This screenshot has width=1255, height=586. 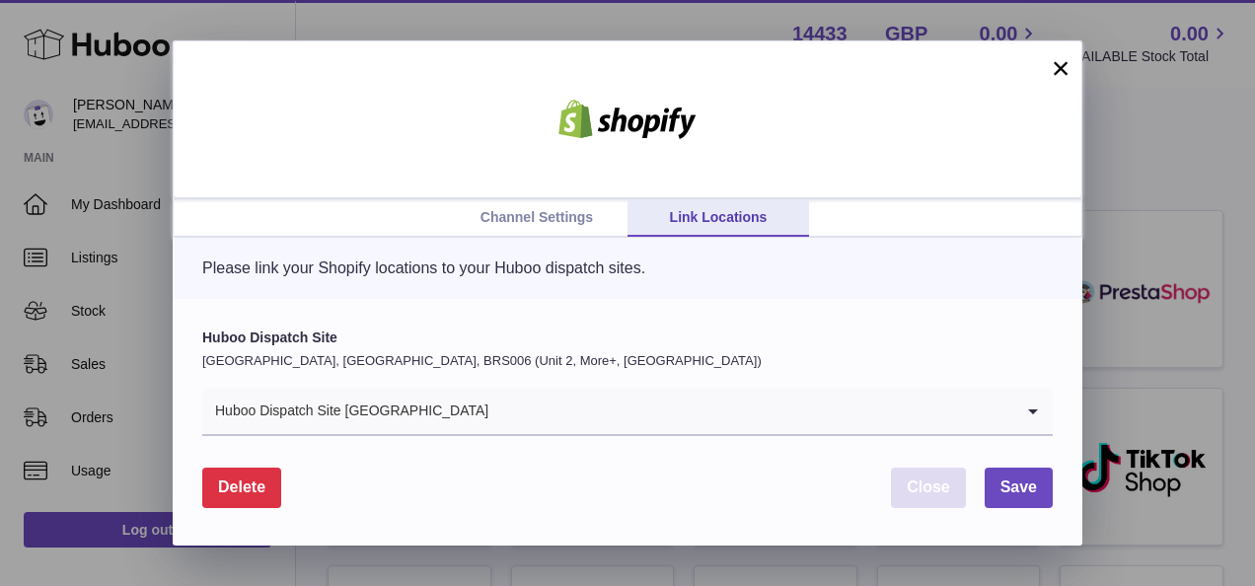 I want to click on a: Channel Settings, so click(x=537, y=218).